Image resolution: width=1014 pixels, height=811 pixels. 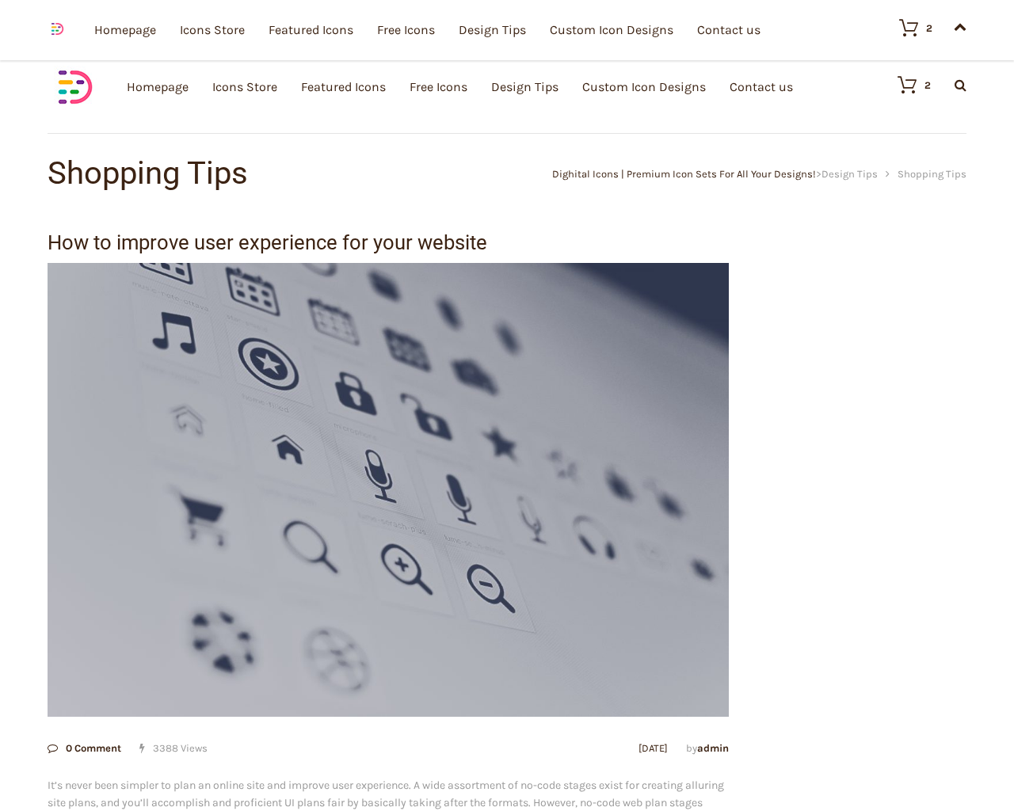 I want to click on a: How to improve user experience for your website, so click(x=267, y=242).